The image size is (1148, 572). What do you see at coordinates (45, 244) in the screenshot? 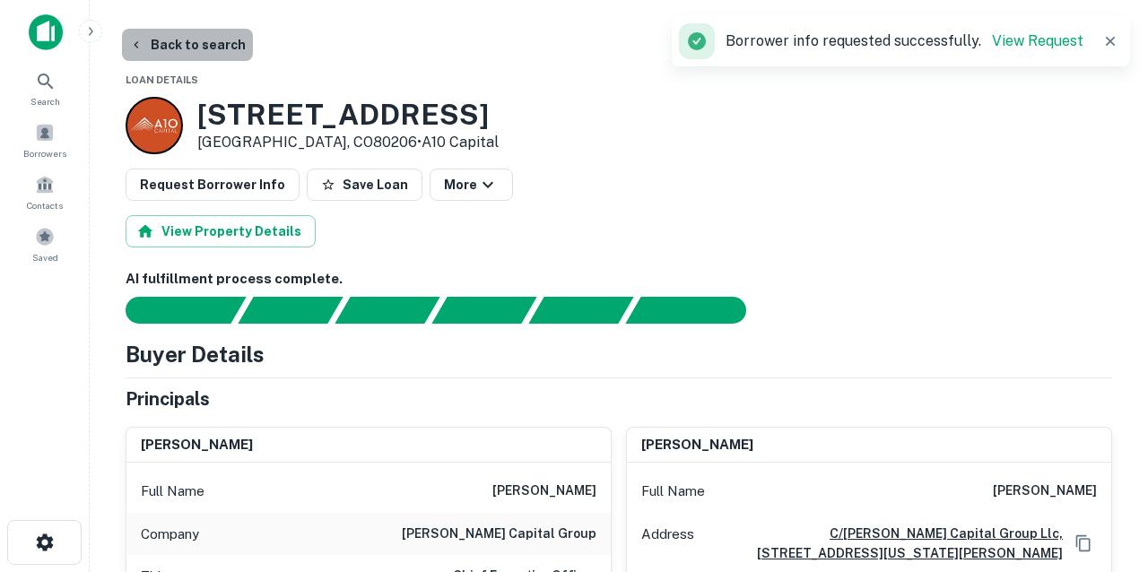
I see `div: Saved` at bounding box center [45, 244].